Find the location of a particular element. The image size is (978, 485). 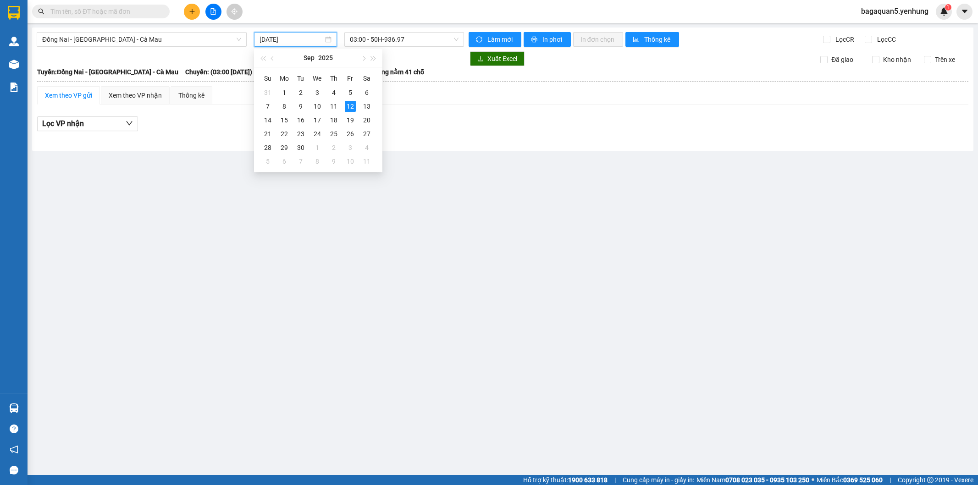

td: 2025-09-15 is located at coordinates (284, 120).